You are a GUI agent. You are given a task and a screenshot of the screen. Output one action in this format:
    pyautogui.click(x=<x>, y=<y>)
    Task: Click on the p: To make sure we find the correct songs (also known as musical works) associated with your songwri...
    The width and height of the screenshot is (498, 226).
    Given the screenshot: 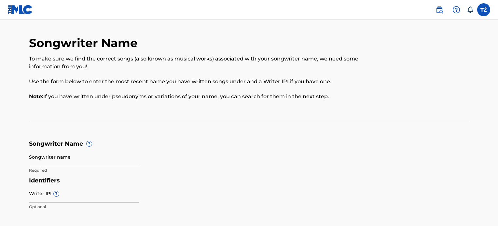 What is the action you would take?
    pyautogui.click(x=205, y=63)
    